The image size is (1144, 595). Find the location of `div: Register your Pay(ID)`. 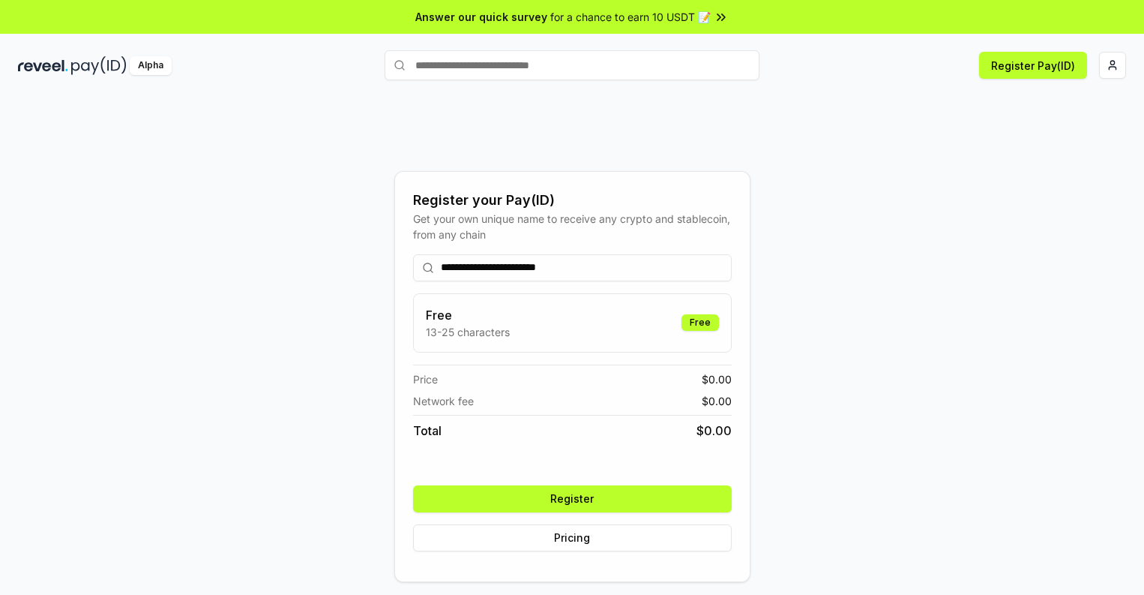

div: Register your Pay(ID) is located at coordinates (572, 200).